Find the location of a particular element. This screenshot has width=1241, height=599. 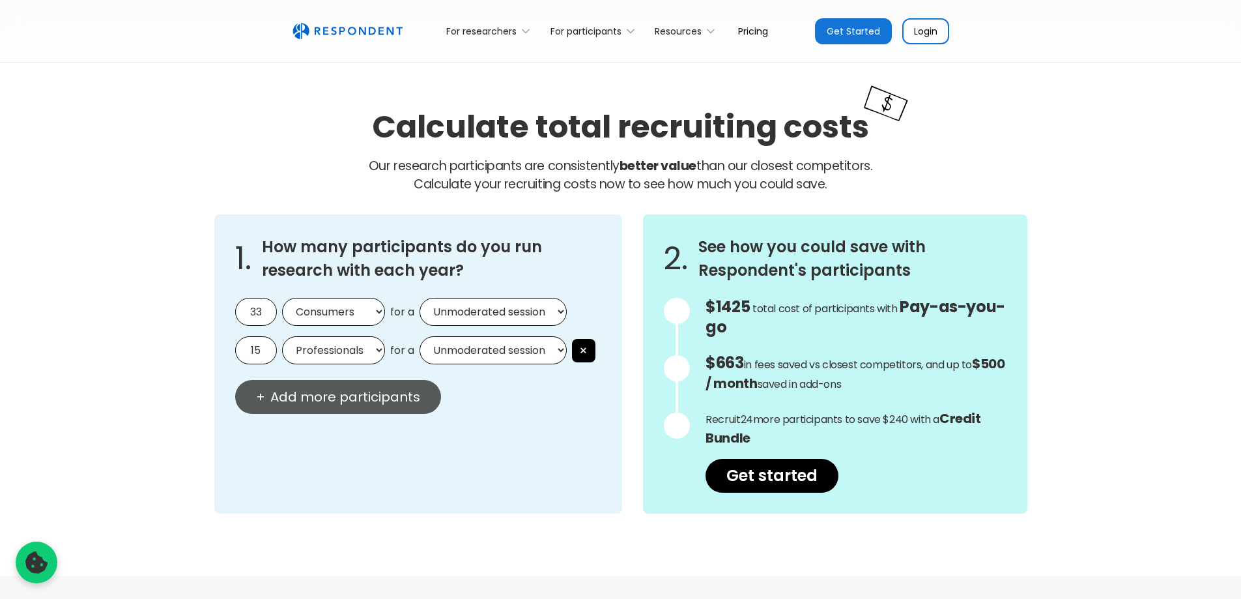

span: 1. is located at coordinates (243, 259).